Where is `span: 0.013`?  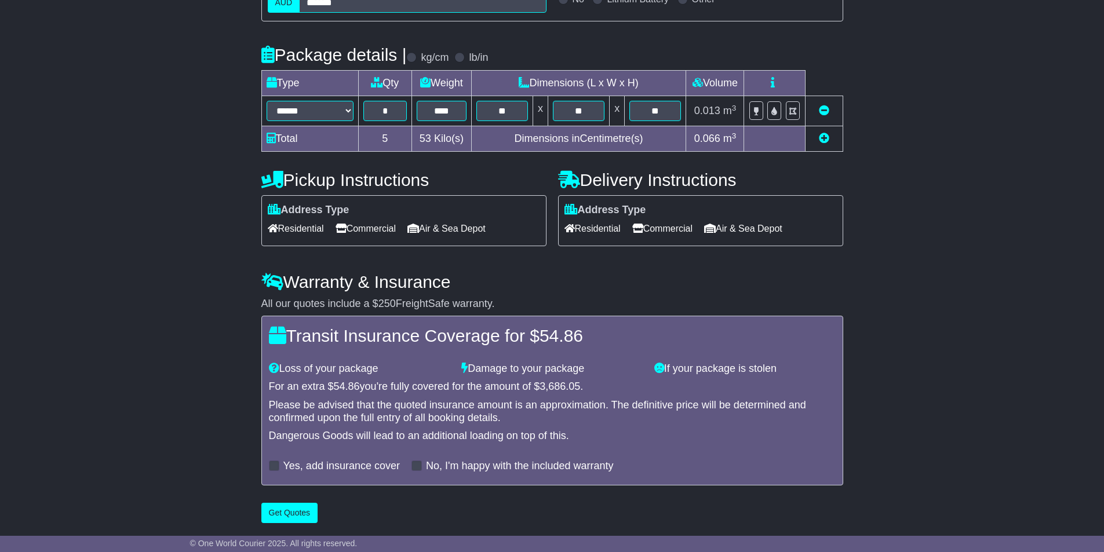 span: 0.013 is located at coordinates (707, 111).